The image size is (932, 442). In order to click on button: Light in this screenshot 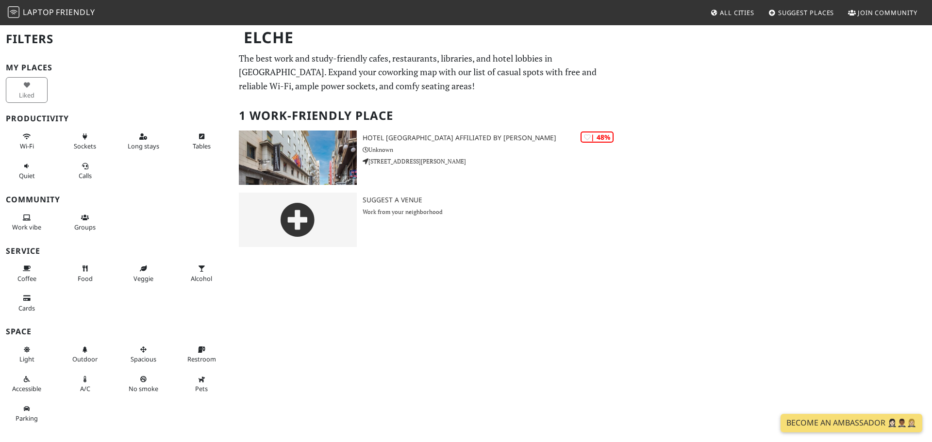, I will do `click(27, 354)`.